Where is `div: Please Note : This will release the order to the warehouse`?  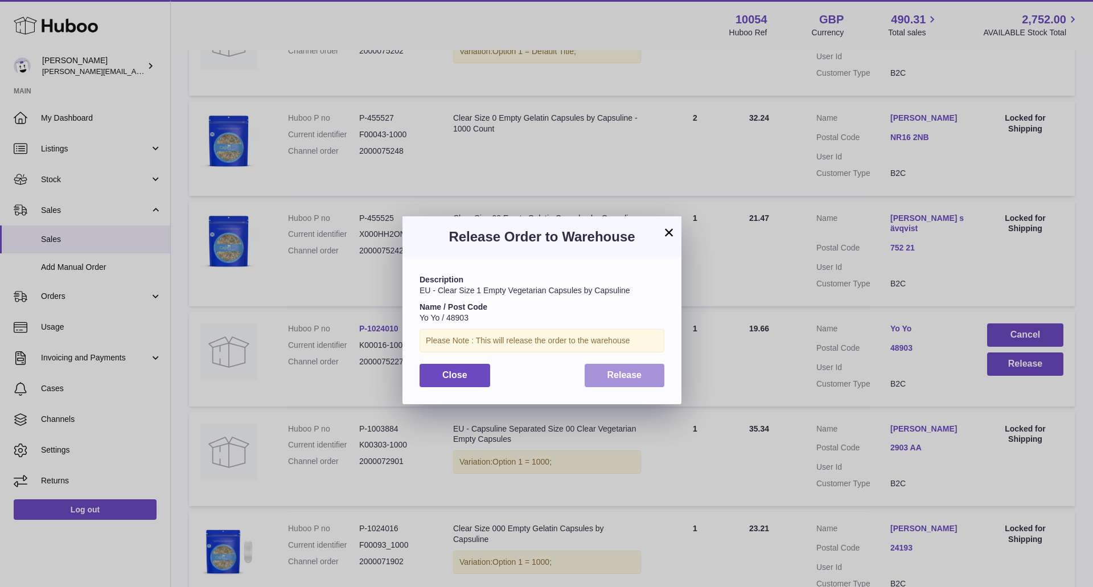 div: Please Note : This will release the order to the warehouse is located at coordinates (542, 340).